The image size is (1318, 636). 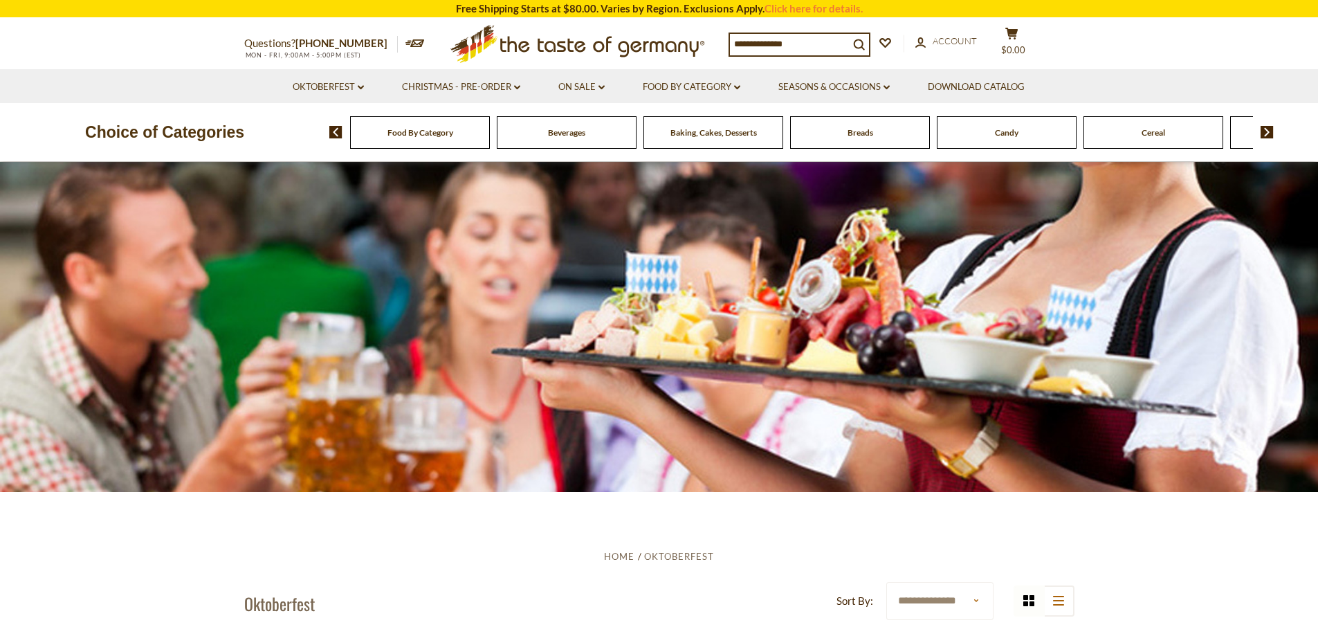 I want to click on label: Sort By:, so click(x=855, y=601).